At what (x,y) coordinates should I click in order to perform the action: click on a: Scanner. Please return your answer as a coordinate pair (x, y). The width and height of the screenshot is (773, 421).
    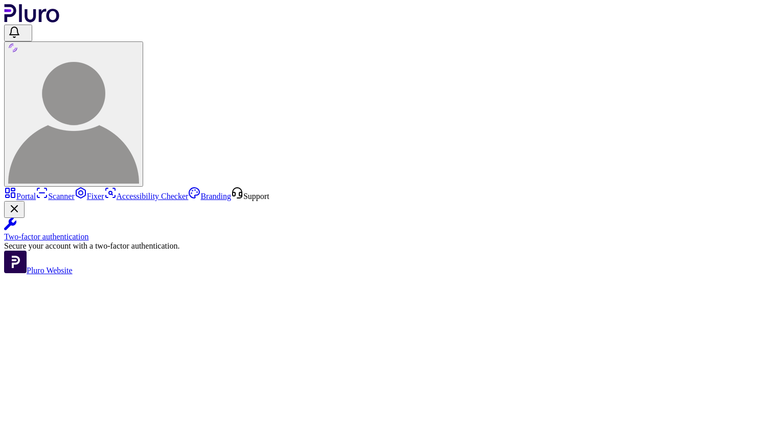
    Looking at the image, I should click on (55, 196).